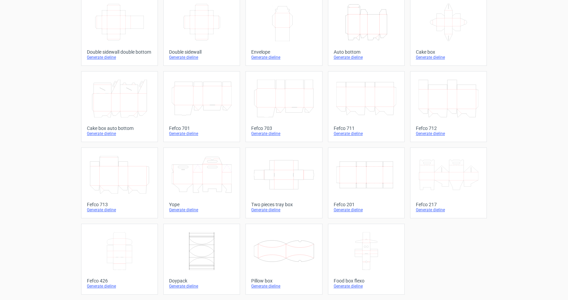  Describe the element at coordinates (366, 128) in the screenshot. I see `div: Fefco 711` at that location.